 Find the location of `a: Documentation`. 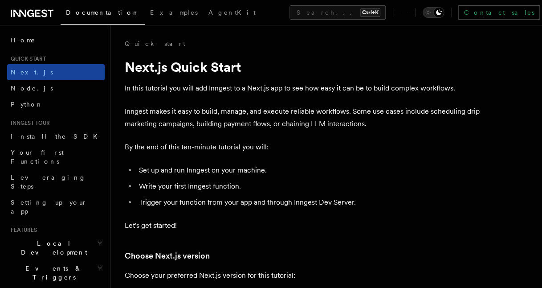

a: Documentation is located at coordinates (102, 14).